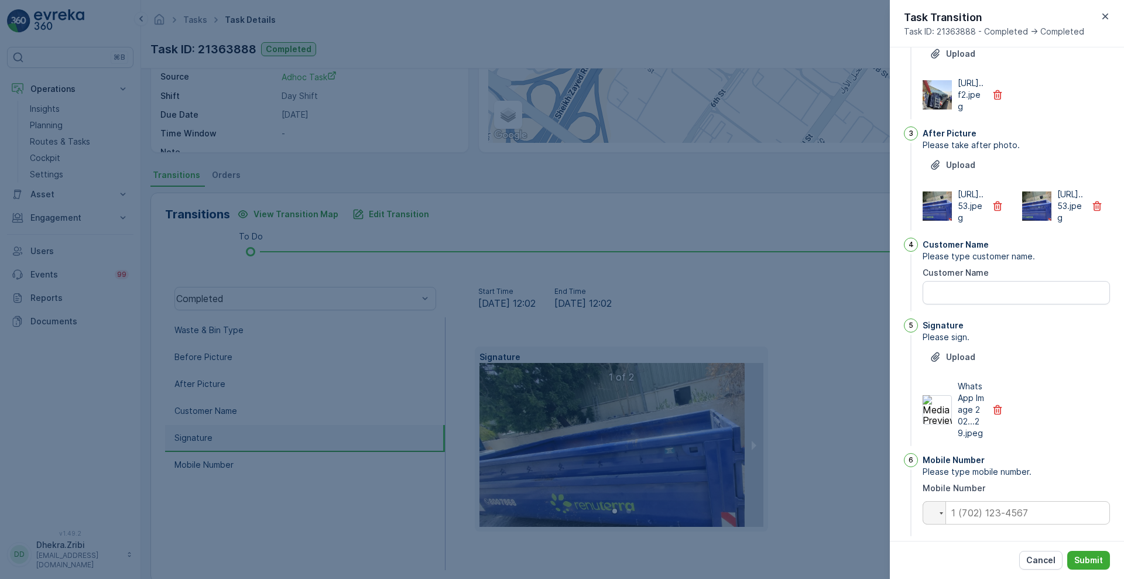 The image size is (1124, 579). I want to click on label: Customer Name, so click(955, 272).